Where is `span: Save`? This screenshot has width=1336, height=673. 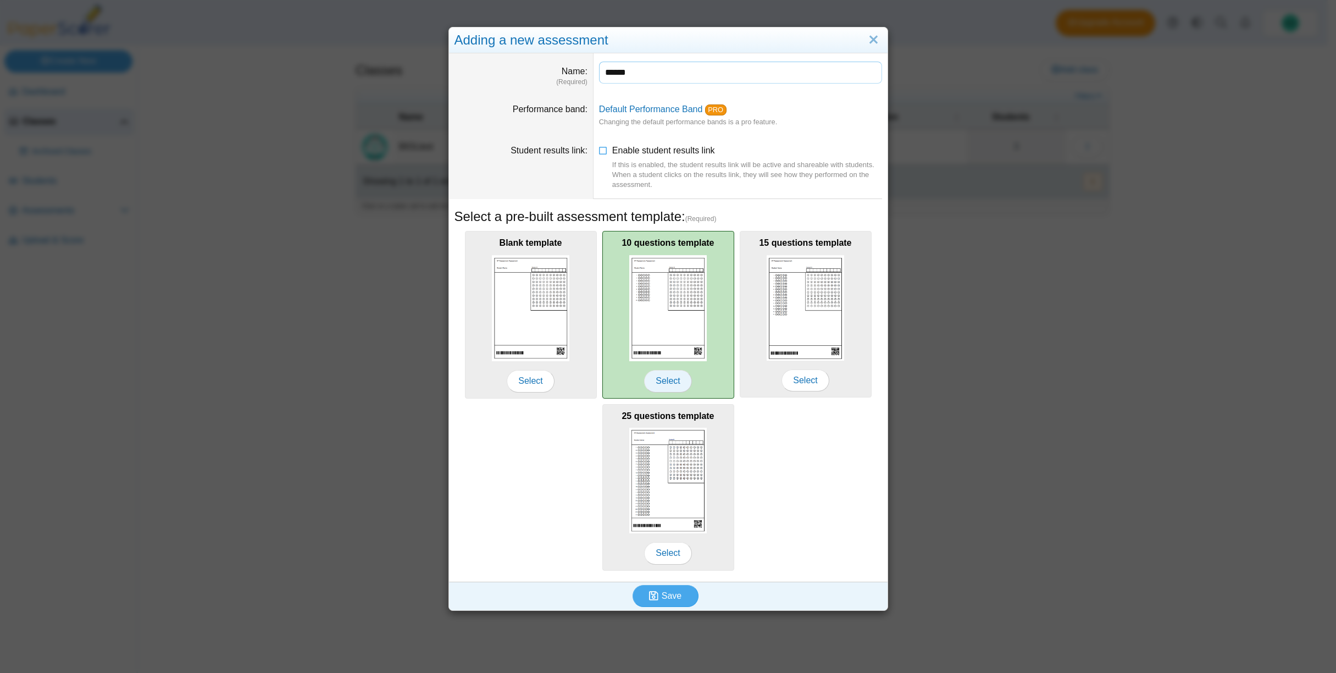
span: Save is located at coordinates (672, 595).